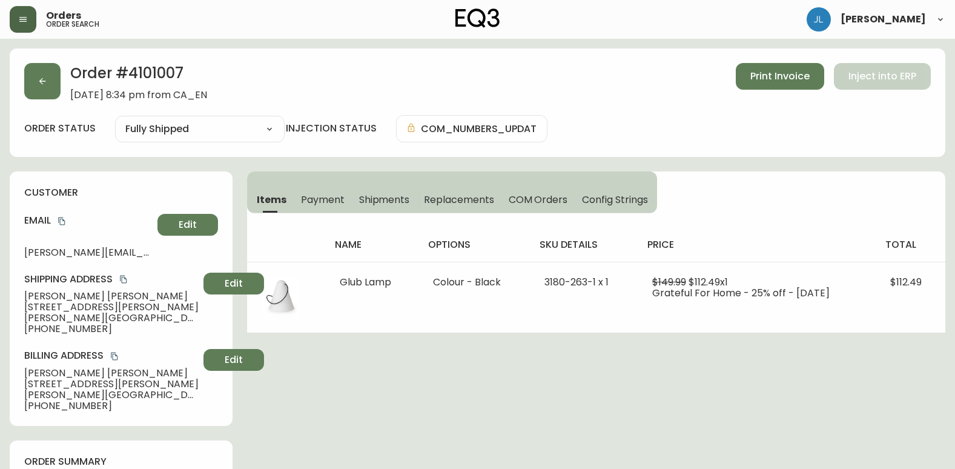  I want to click on span: $112.49, so click(906, 282).